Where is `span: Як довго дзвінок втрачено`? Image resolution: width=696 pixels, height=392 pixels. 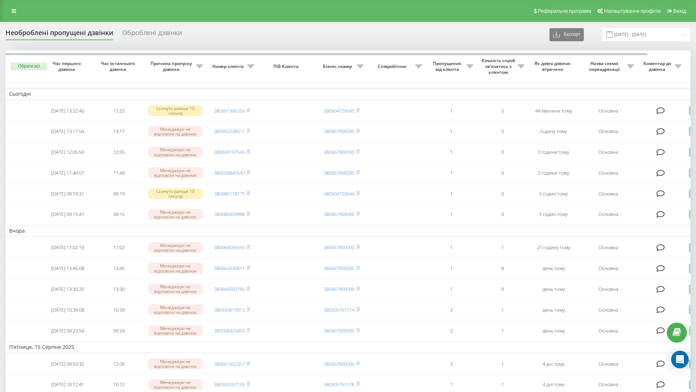 span: Як довго дзвінок втрачено is located at coordinates (553, 66).